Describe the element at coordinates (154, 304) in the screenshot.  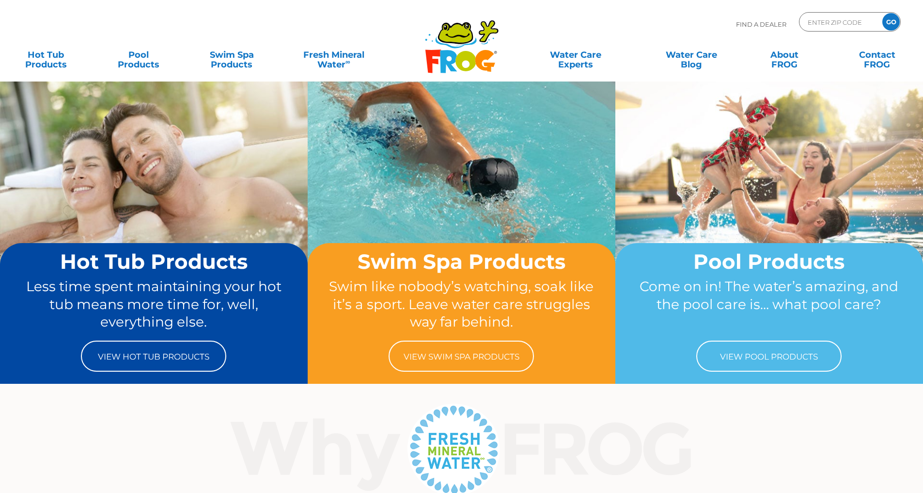
I see `p: Less time spent maintaining your hot tub means more time for, well, everything else.` at that location.